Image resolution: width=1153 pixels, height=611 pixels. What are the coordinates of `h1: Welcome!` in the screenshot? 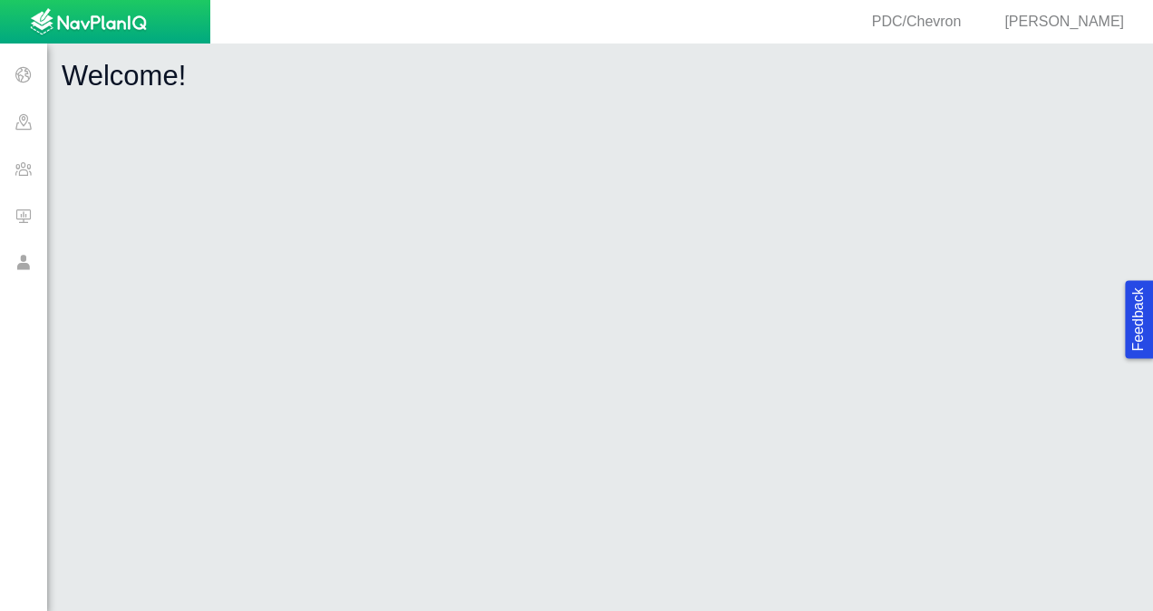 It's located at (600, 76).